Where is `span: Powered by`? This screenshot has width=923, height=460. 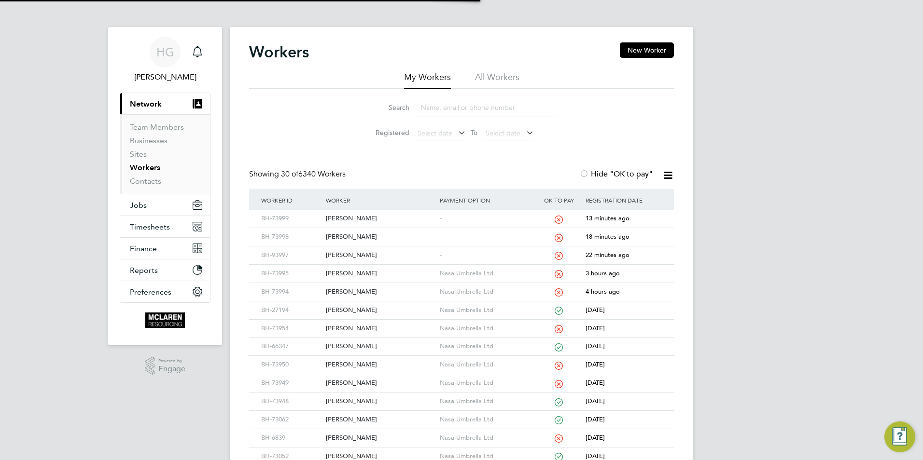 span: Powered by is located at coordinates (172, 361).